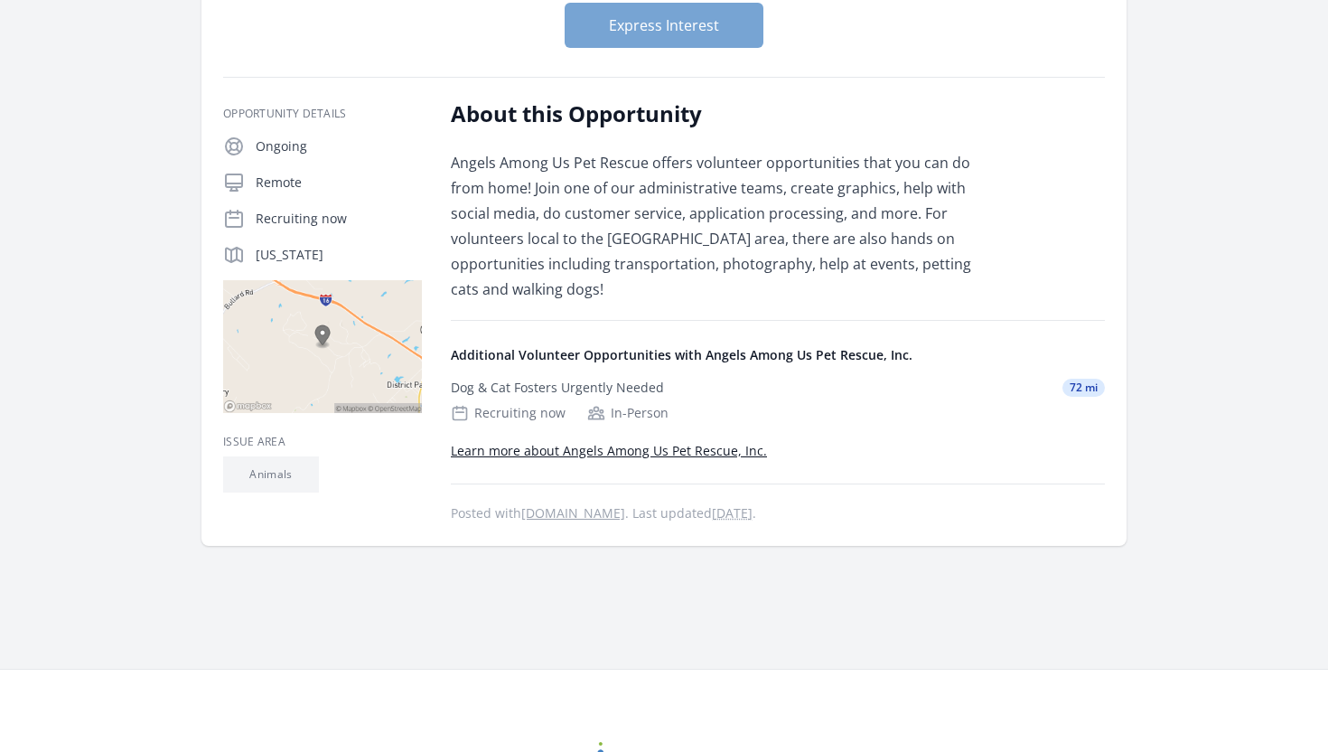 The width and height of the screenshot is (1328, 752). Describe the element at coordinates (508, 413) in the screenshot. I see `div: Recruiting now` at that location.